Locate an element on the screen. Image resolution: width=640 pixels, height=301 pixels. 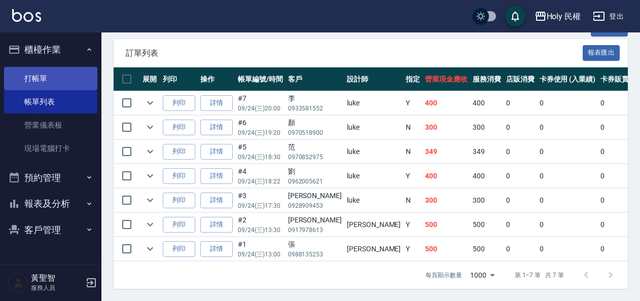
th: 帳單編號/時間 is located at coordinates (260, 79).